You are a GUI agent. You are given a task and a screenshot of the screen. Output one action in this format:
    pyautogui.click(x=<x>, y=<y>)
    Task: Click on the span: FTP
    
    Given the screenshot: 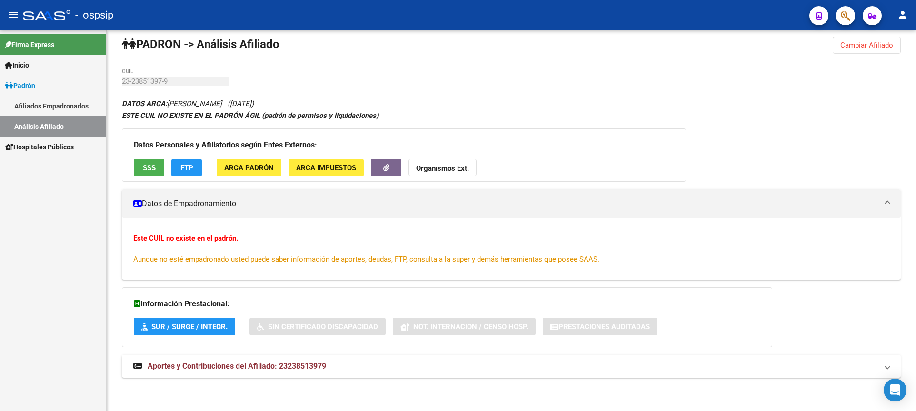 What is the action you would take?
    pyautogui.click(x=187, y=168)
    